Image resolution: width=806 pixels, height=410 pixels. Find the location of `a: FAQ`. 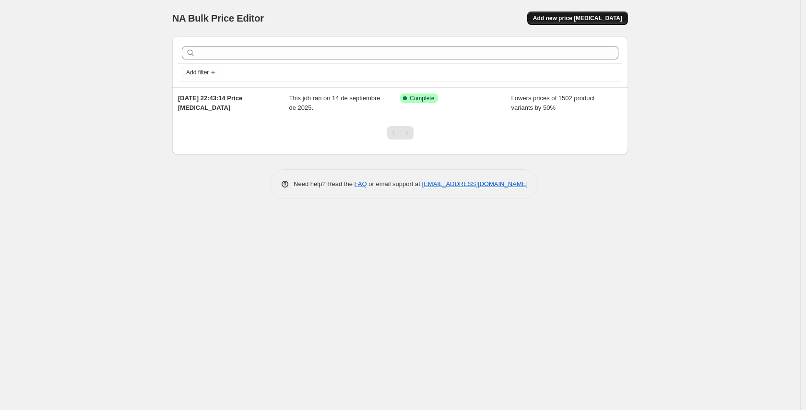

a: FAQ is located at coordinates (361, 184).